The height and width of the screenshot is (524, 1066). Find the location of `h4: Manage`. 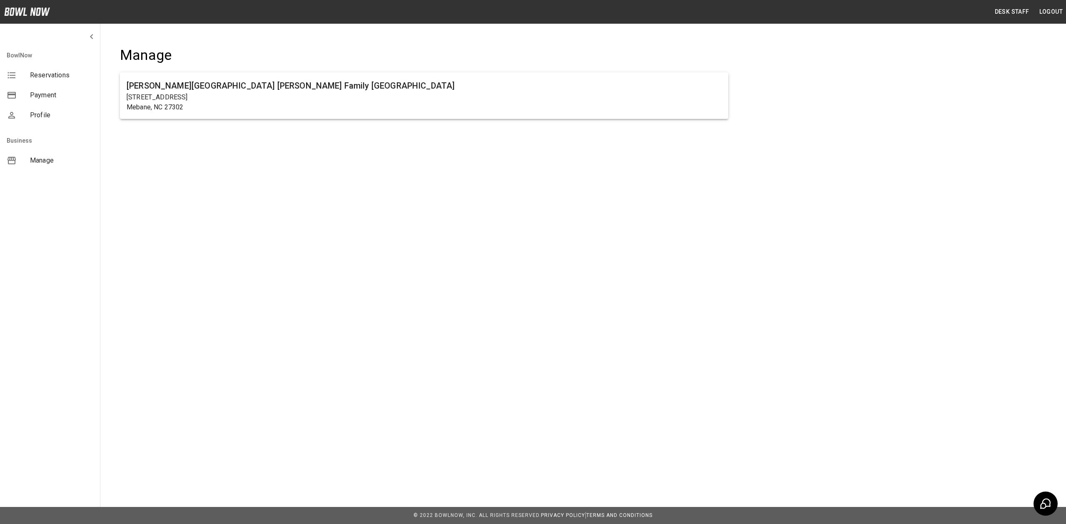

h4: Manage is located at coordinates (424, 55).